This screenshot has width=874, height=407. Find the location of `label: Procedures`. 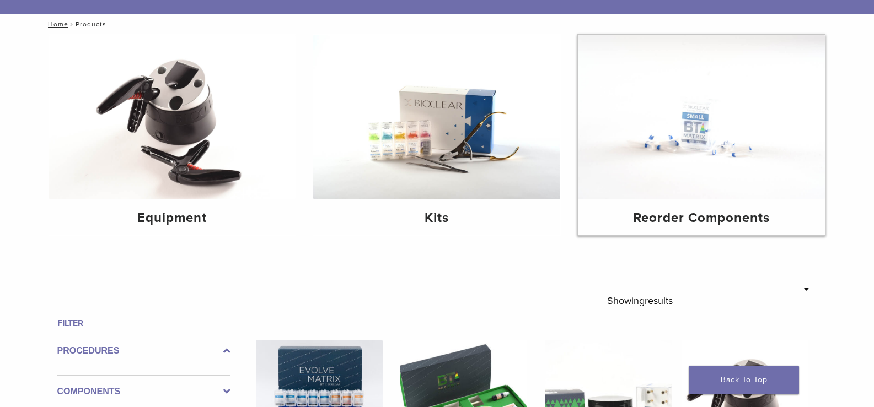

label: Procedures is located at coordinates (144, 351).